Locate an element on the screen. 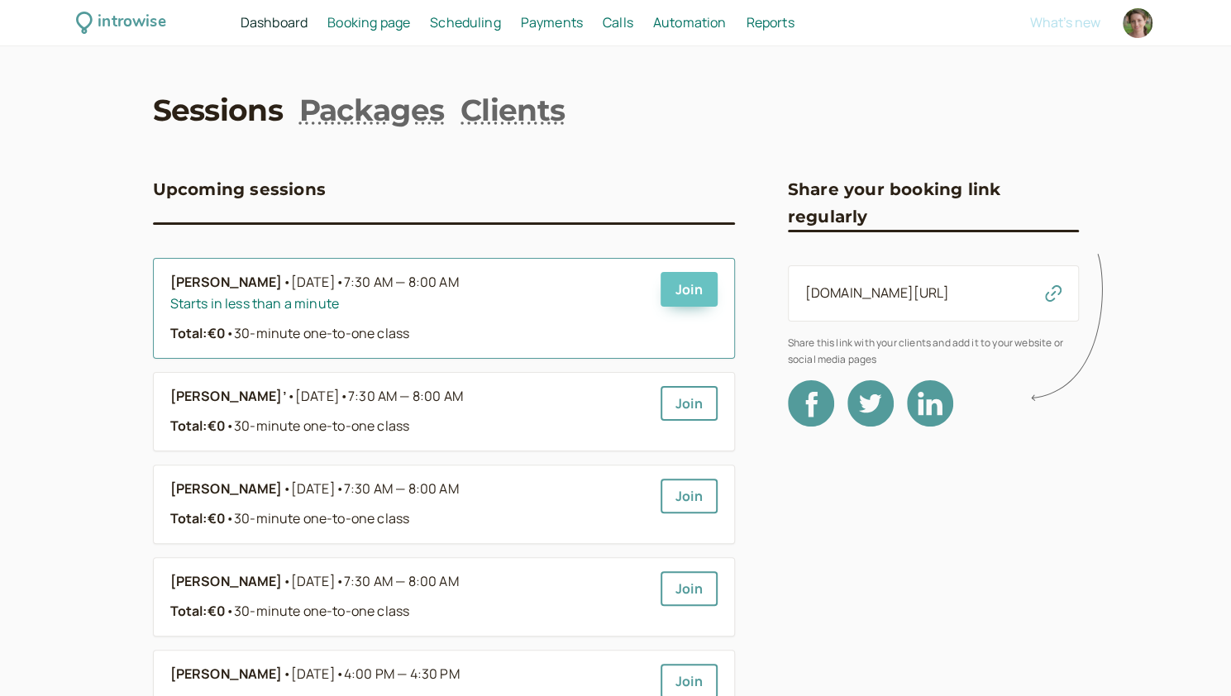  h3: Share your booking link regularly is located at coordinates (934, 203).